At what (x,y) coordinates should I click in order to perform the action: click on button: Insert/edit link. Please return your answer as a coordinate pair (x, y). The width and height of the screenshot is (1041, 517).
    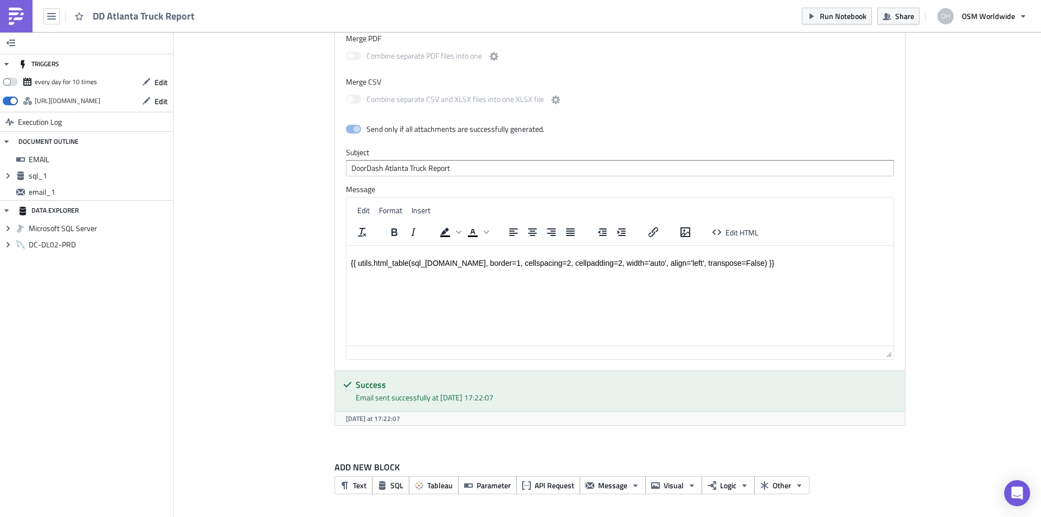
    Looking at the image, I should click on (653, 232).